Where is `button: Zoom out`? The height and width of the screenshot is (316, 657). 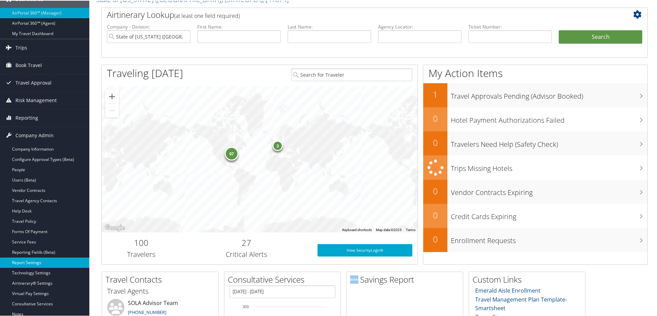
button: Zoom out is located at coordinates (112, 110).